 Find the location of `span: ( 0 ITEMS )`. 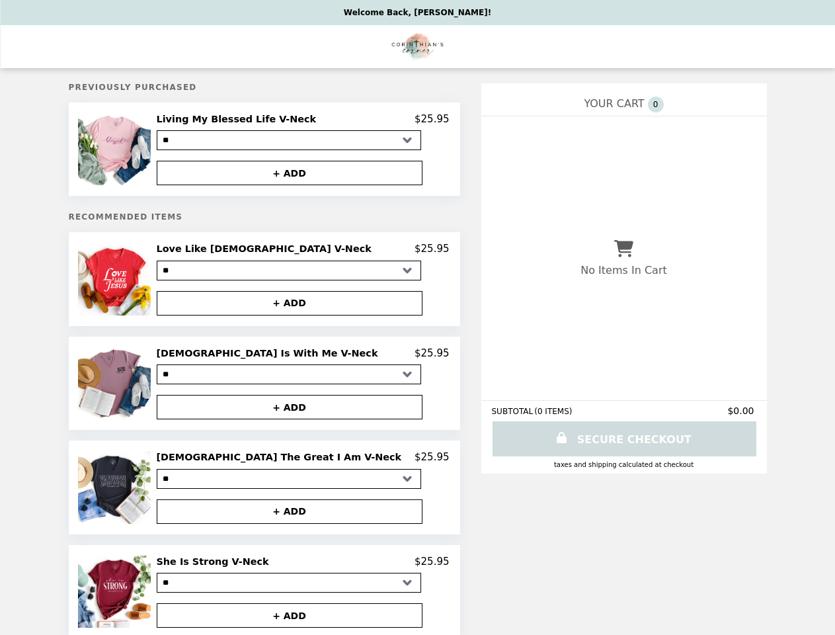

span: ( 0 ITEMS ) is located at coordinates (553, 411).